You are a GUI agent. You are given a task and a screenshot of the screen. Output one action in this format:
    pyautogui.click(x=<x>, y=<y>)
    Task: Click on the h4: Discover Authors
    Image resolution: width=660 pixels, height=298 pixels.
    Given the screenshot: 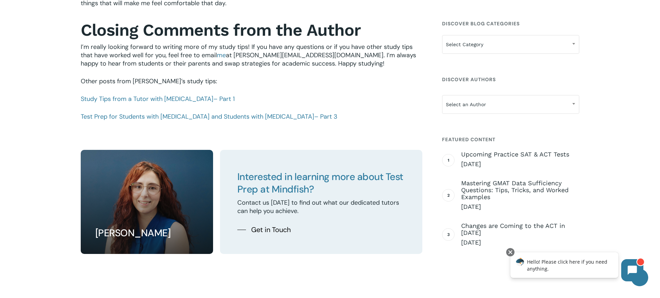 What is the action you would take?
    pyautogui.click(x=511, y=79)
    